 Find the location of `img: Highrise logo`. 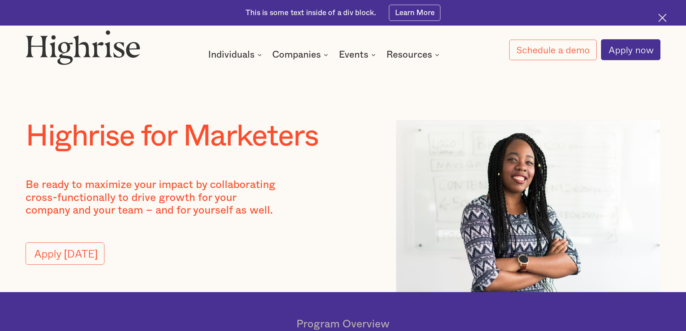

img: Highrise logo is located at coordinates (83, 47).